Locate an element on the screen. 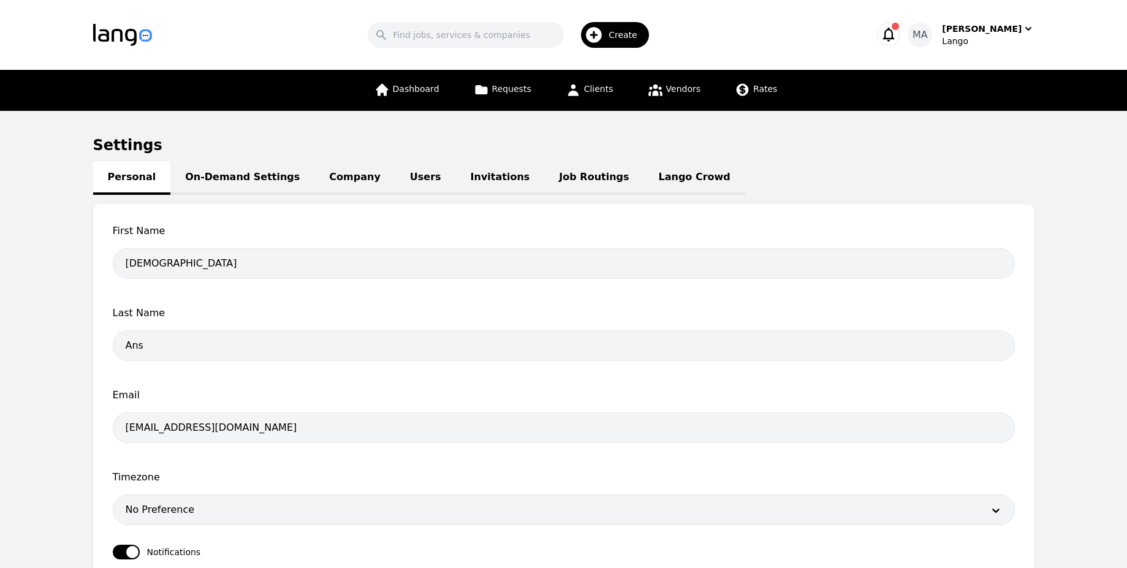 The height and width of the screenshot is (568, 1127). span: Requests is located at coordinates (512, 89).